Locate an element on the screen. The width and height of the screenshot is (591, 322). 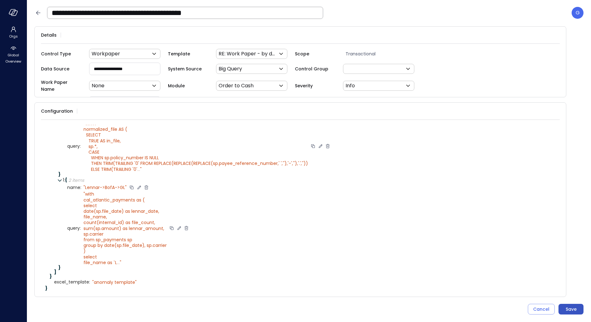
span: name is located at coordinates (74, 187).